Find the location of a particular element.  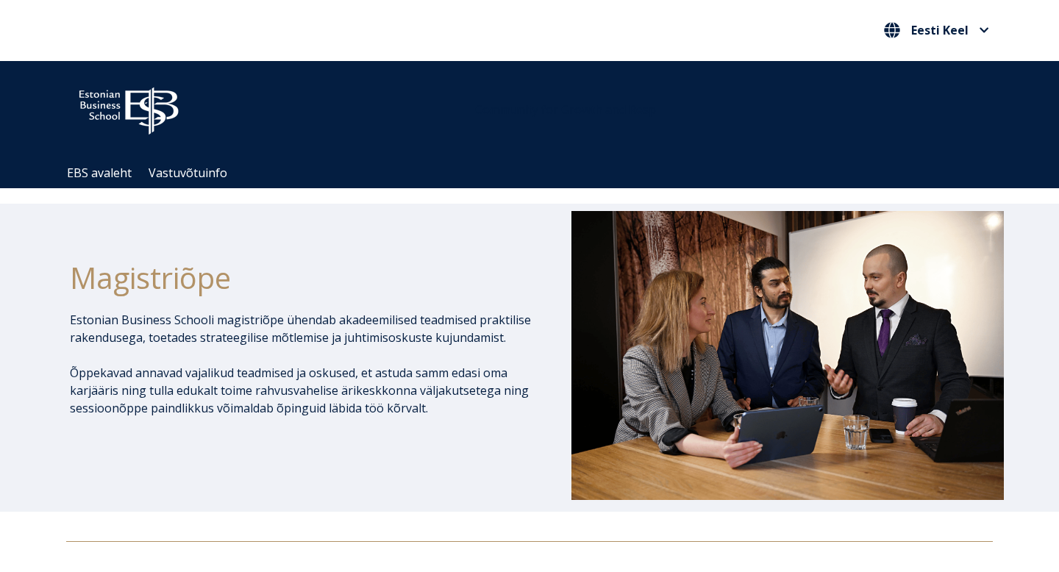

h1: Magistriõpe is located at coordinates (301, 278).